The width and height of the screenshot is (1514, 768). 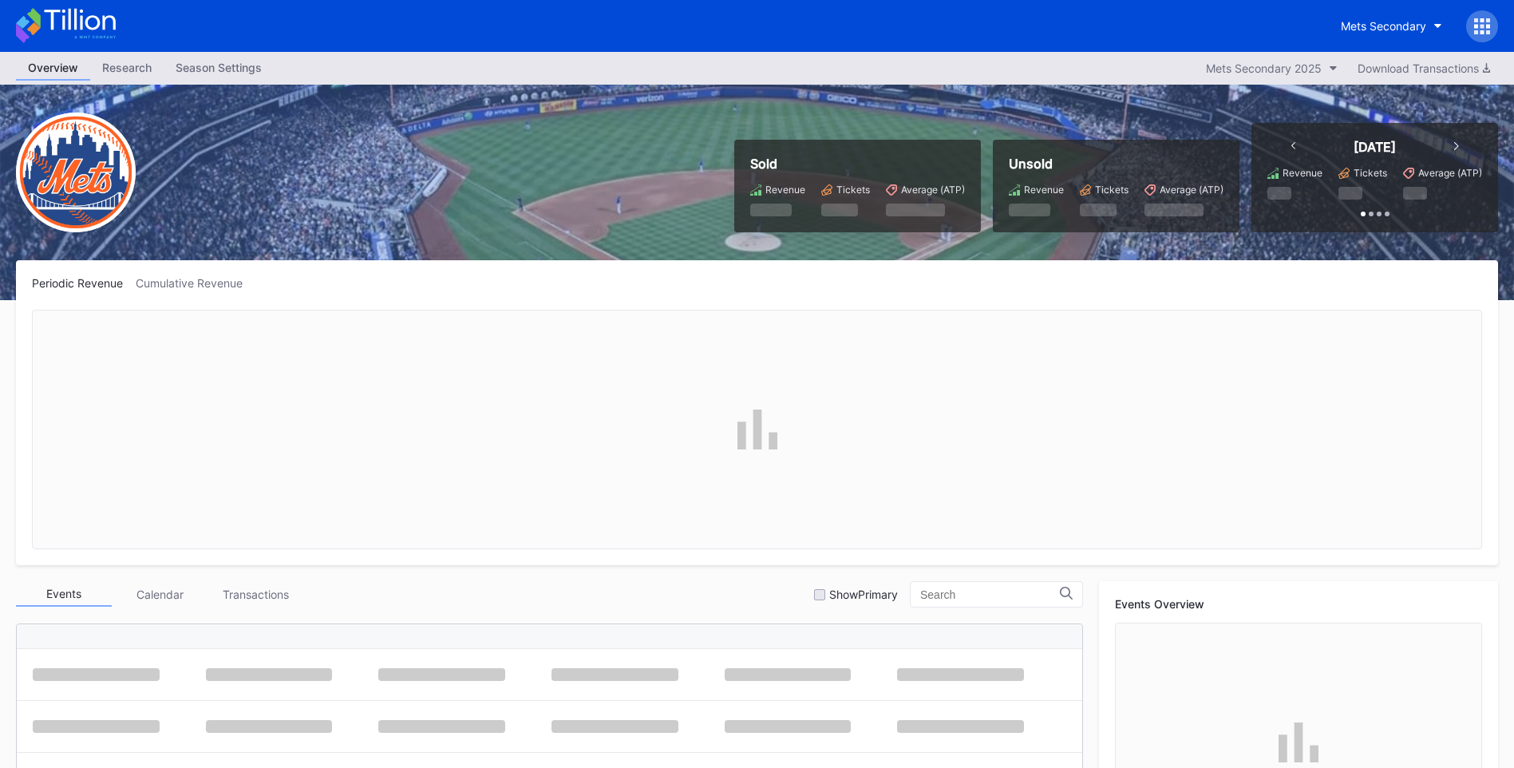 I want to click on a: Season Settings, so click(x=219, y=68).